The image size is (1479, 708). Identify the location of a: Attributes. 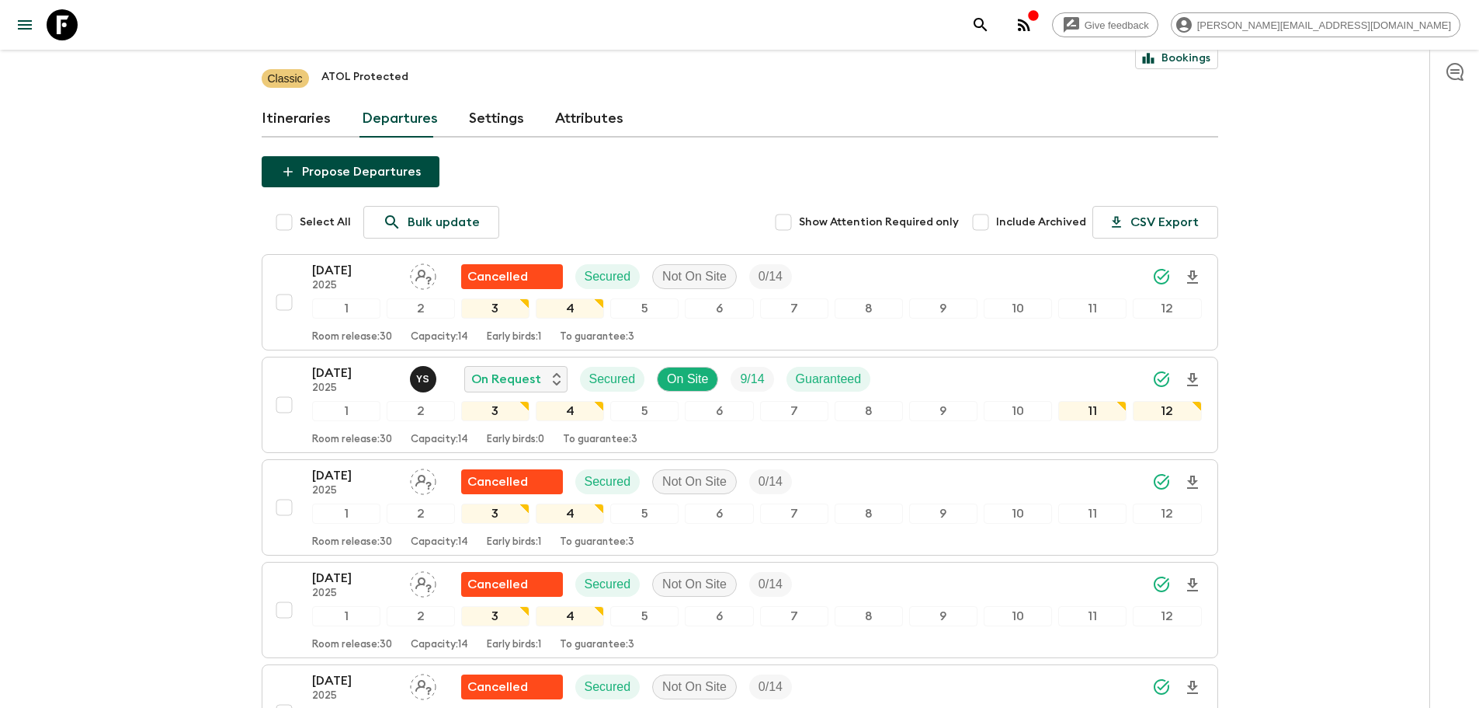
(589, 119).